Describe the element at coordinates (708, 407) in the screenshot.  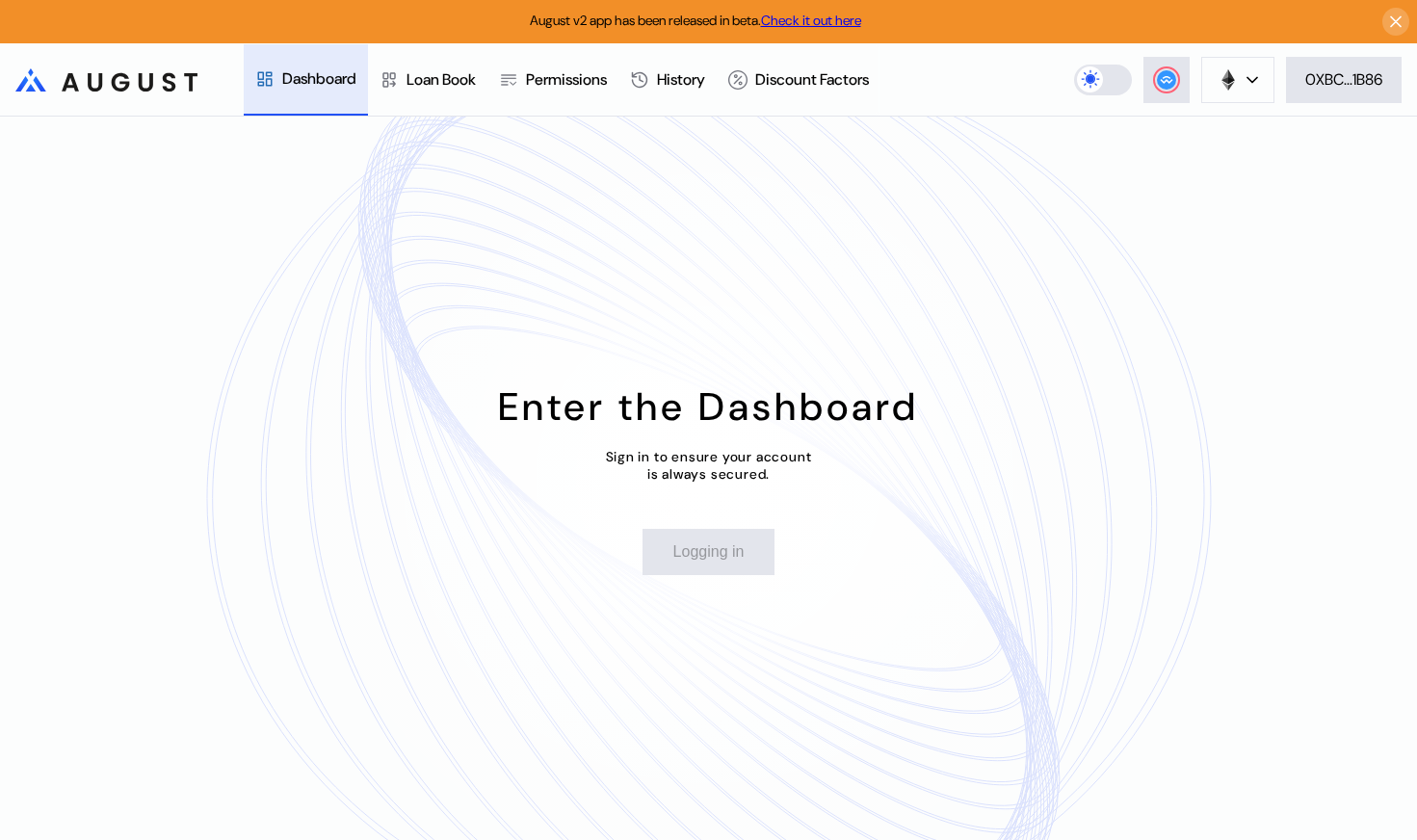
I see `div: Enter the Dashboard` at that location.